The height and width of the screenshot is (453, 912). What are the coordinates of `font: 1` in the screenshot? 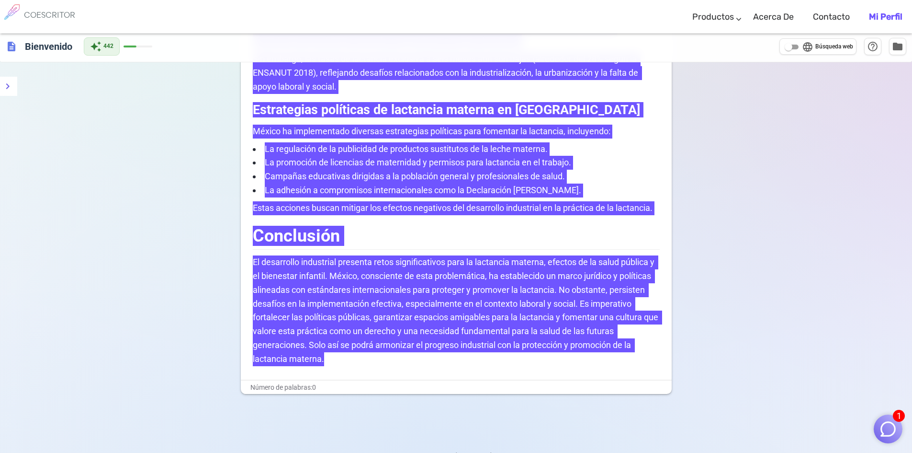 It's located at (899, 415).